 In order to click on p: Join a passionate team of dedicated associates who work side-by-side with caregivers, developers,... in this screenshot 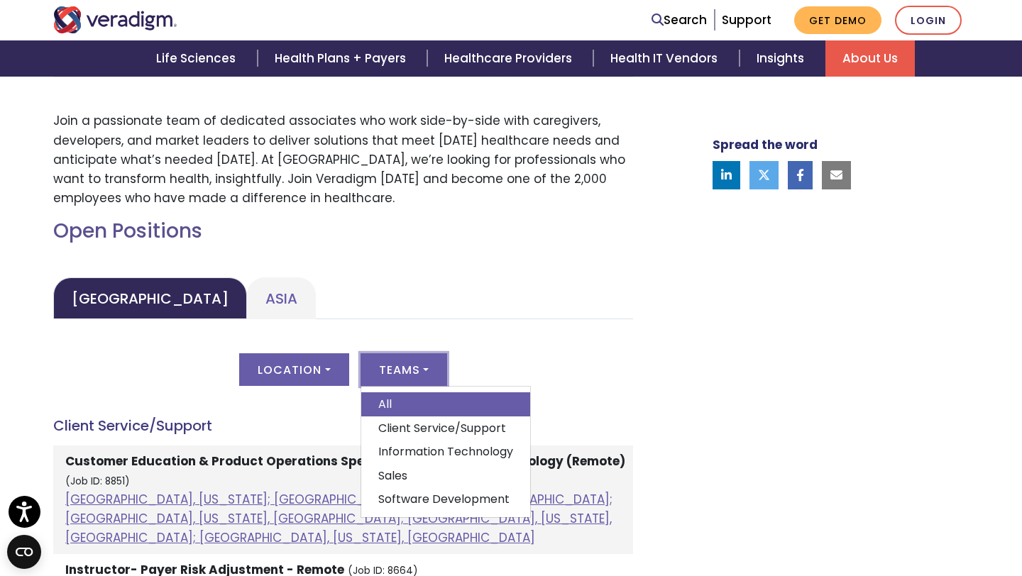, I will do `click(343, 160)`.